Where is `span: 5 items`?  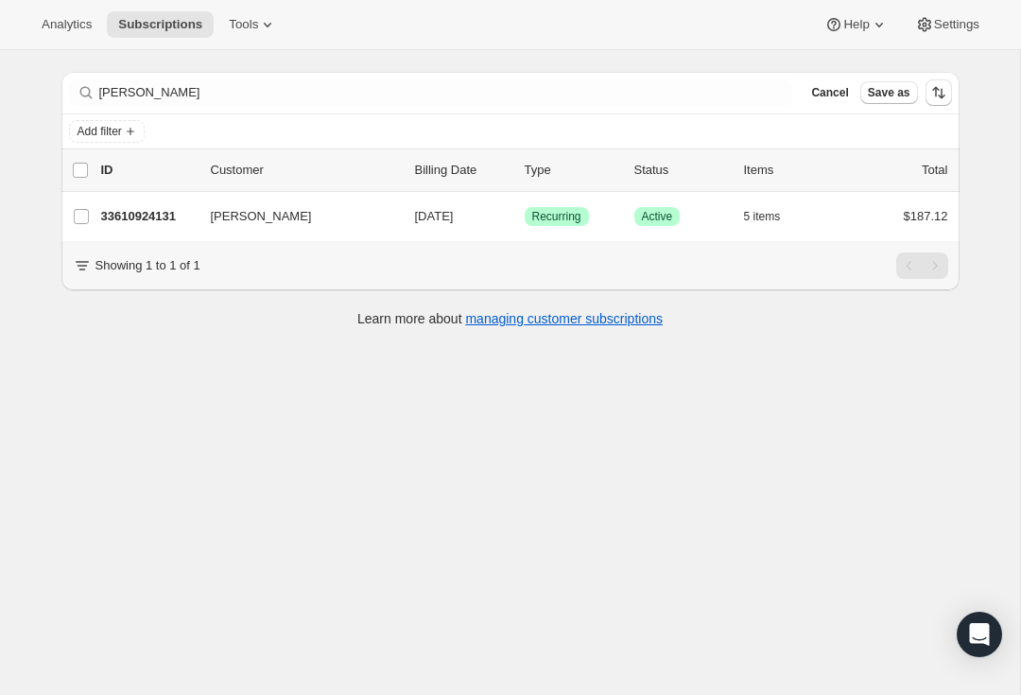 span: 5 items is located at coordinates (762, 217).